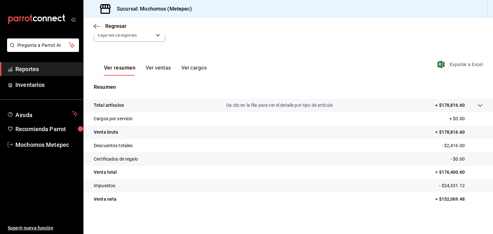  What do you see at coordinates (116, 26) in the screenshot?
I see `span: Regresar` at bounding box center [116, 26].